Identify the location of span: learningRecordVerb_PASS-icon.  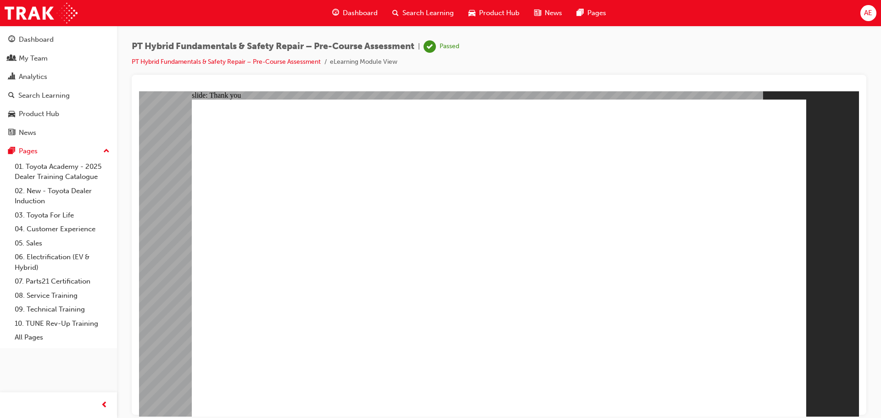
(429, 46).